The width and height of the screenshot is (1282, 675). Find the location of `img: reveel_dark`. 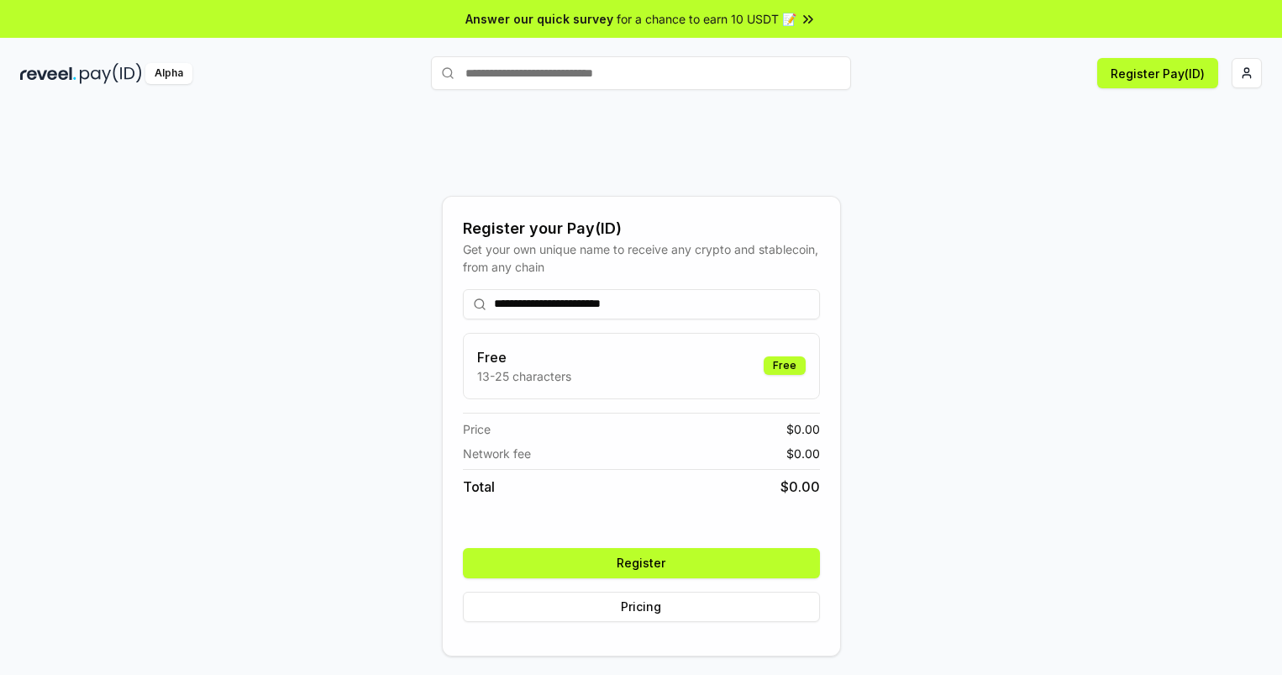

img: reveel_dark is located at coordinates (48, 73).